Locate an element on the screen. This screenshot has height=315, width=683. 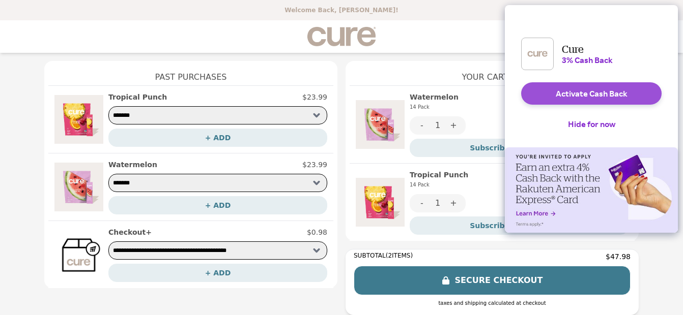
h2: Checkout+ is located at coordinates (130, 233).